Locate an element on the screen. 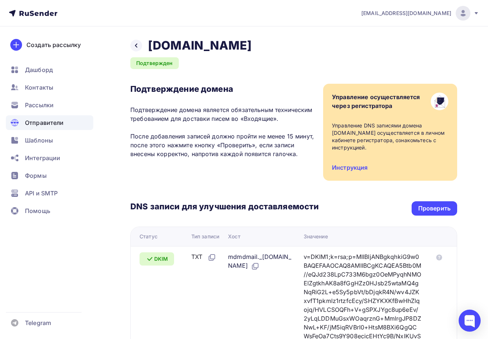  a: Контакты is located at coordinates (50, 87).